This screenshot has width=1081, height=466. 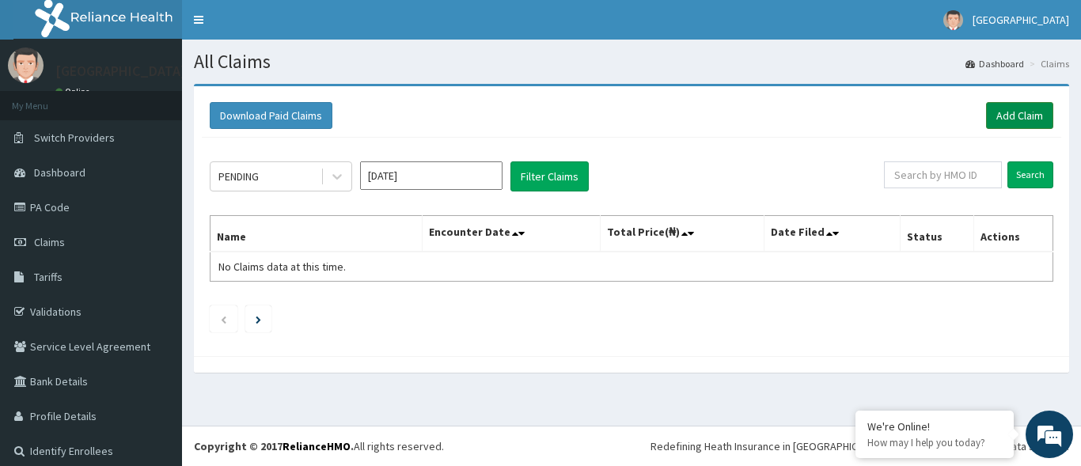 What do you see at coordinates (274, 447) in the screenshot?
I see `strong: Copyright © 2017 .` at bounding box center [274, 447].